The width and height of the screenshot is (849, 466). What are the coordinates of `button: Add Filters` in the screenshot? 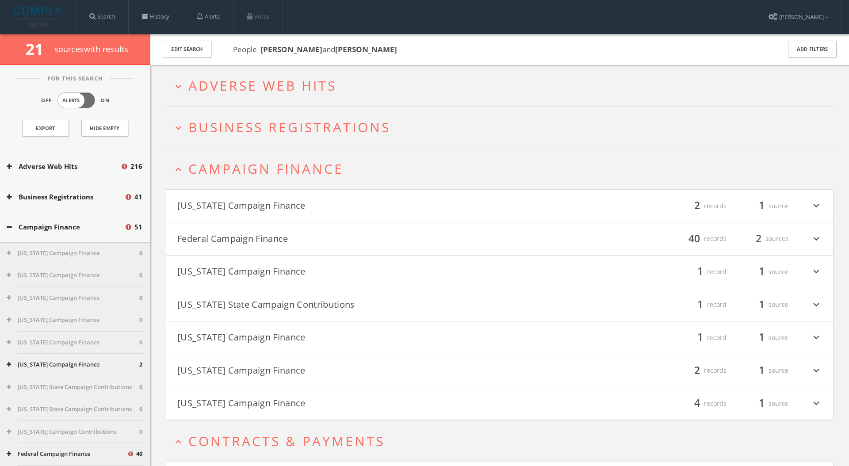 It's located at (812, 49).